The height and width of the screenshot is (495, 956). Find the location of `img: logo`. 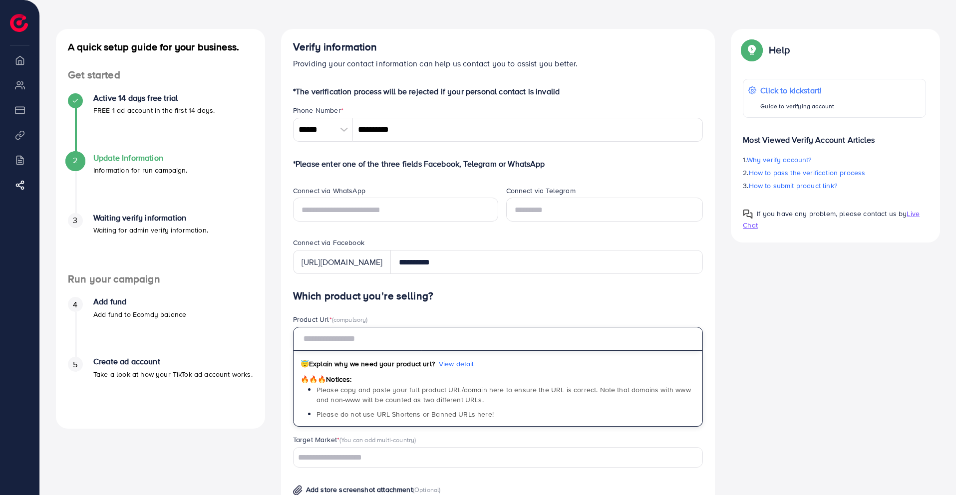

img: logo is located at coordinates (19, 23).